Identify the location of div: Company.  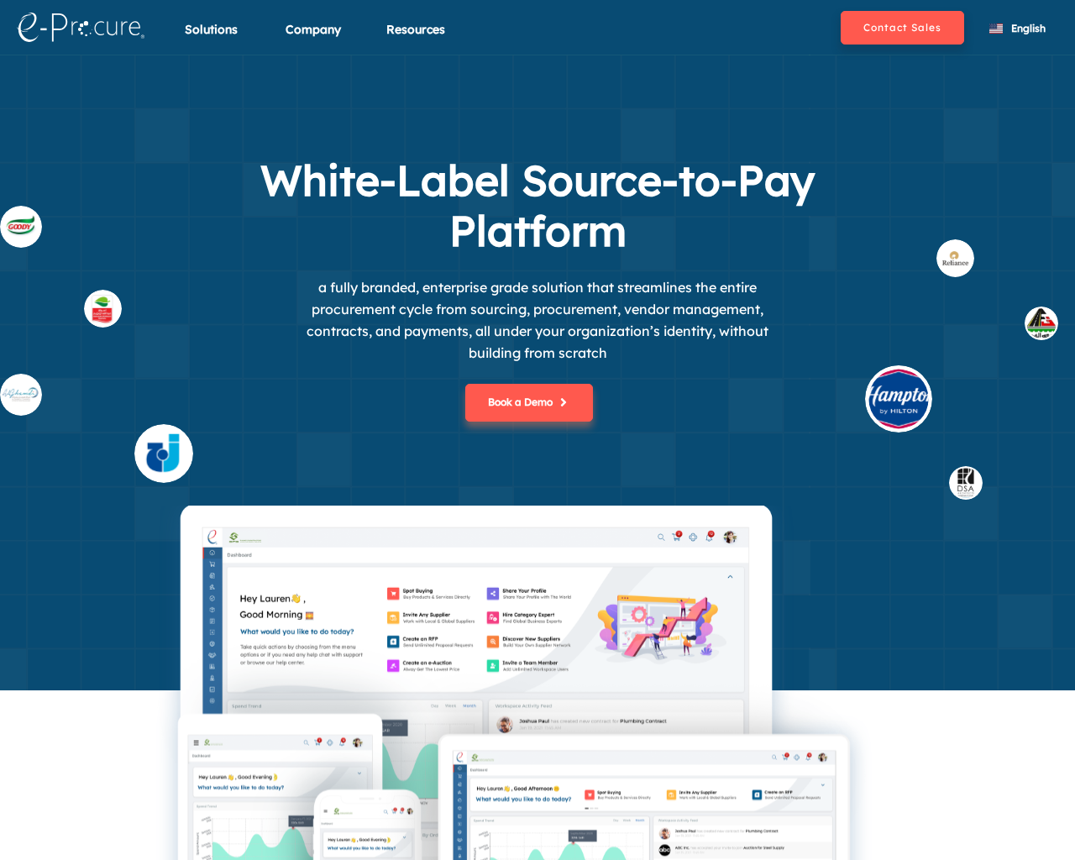
(313, 39).